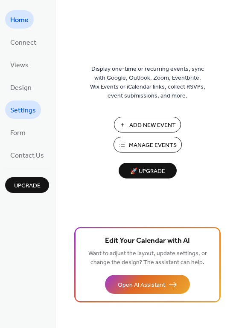  I want to click on span: Display one-time or recurring events, sync with Google, Outlook, Zoom, Eventbrite, Wix Events or ..., so click(148, 83).